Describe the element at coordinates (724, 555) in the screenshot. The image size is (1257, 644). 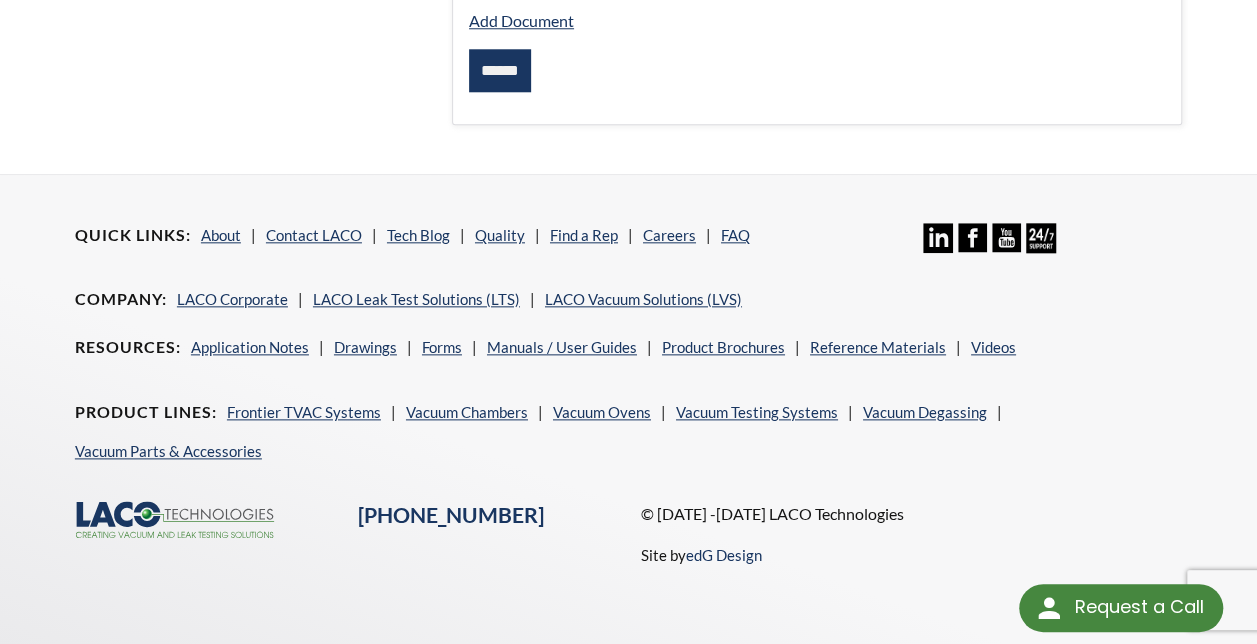
I see `a: edG Design` at that location.